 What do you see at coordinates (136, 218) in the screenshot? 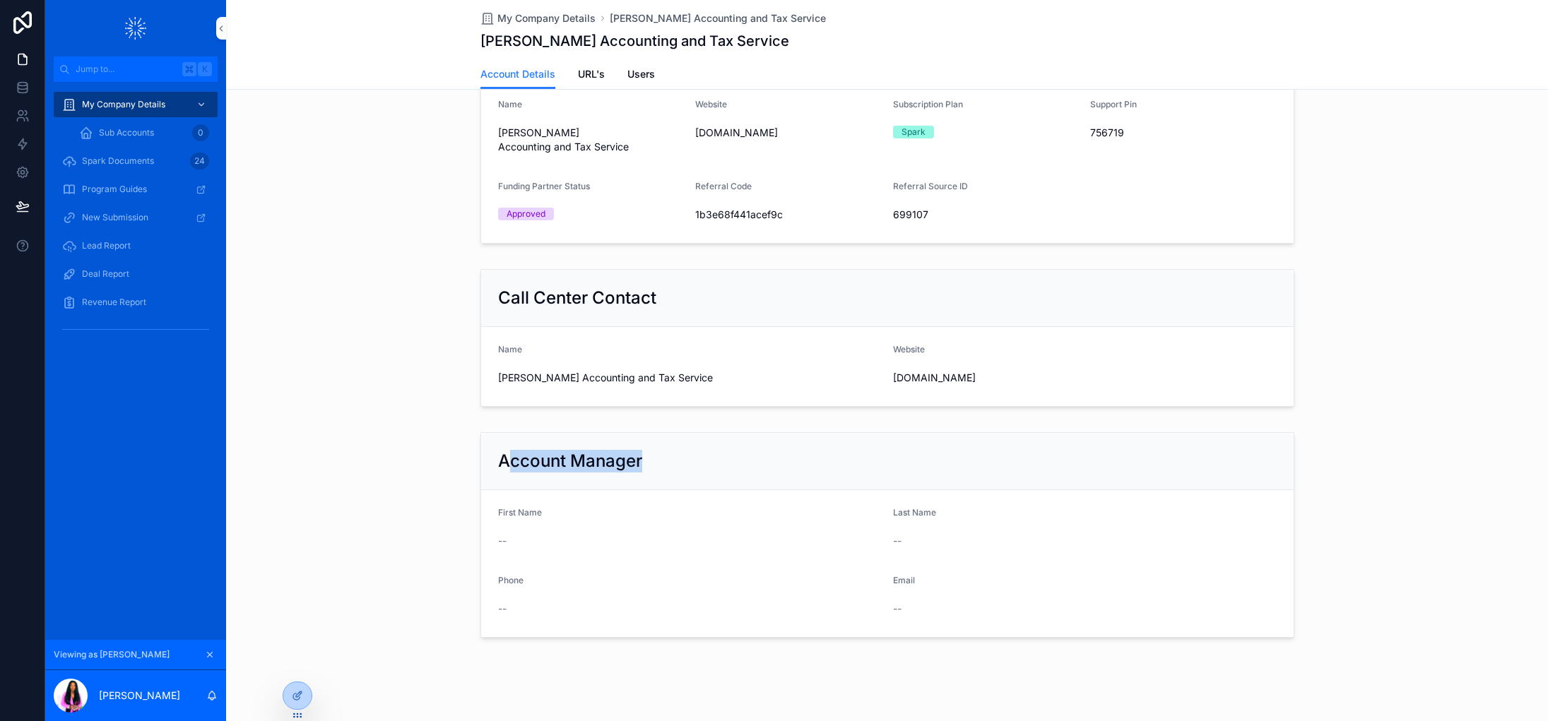
I see `a: New Submission` at bounding box center [136, 218].